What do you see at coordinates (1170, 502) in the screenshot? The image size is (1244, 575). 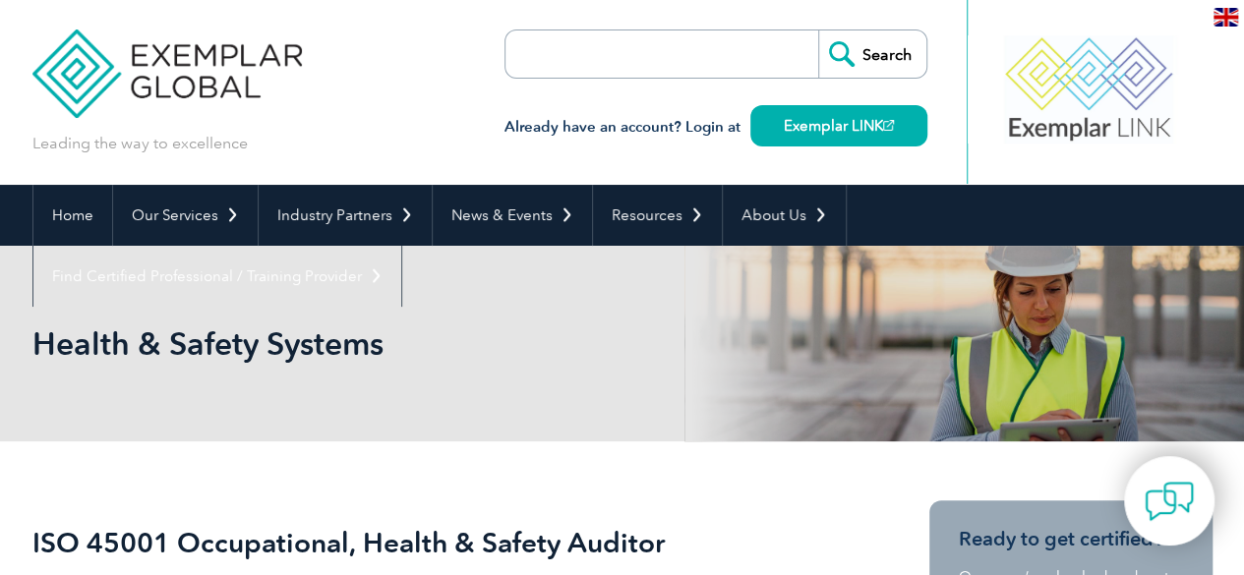 I see `img: contact-chat.png` at bounding box center [1170, 502].